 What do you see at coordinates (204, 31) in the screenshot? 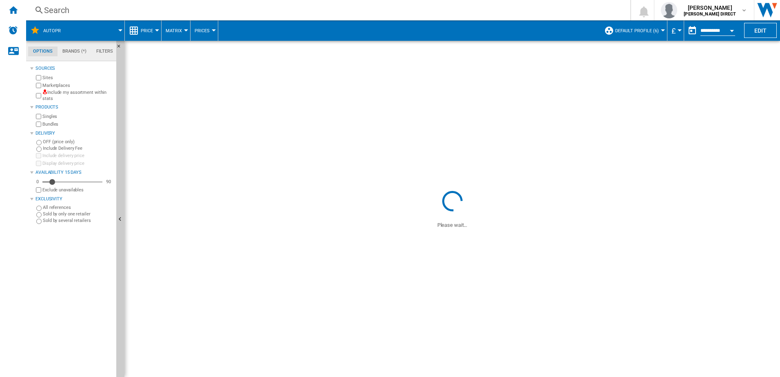
I see `div: Prices` at bounding box center [204, 31].